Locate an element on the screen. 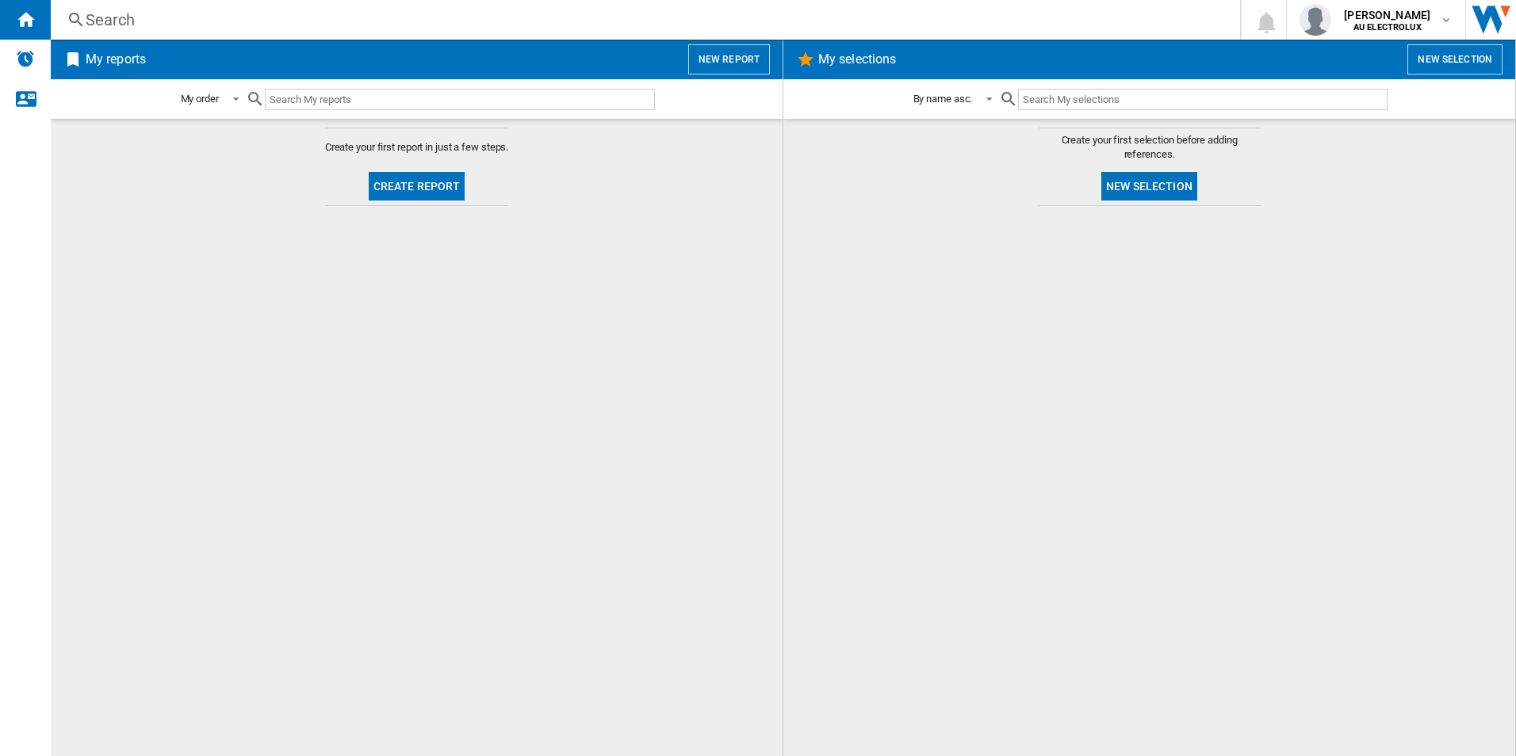  b: AU ELECTROLUX is located at coordinates (1387, 27).